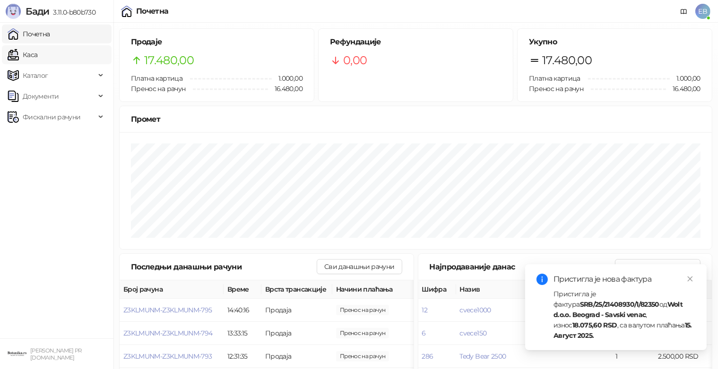 This screenshot has height=369, width=718. I want to click on span: Tedy Bear 2500, so click(483, 357).